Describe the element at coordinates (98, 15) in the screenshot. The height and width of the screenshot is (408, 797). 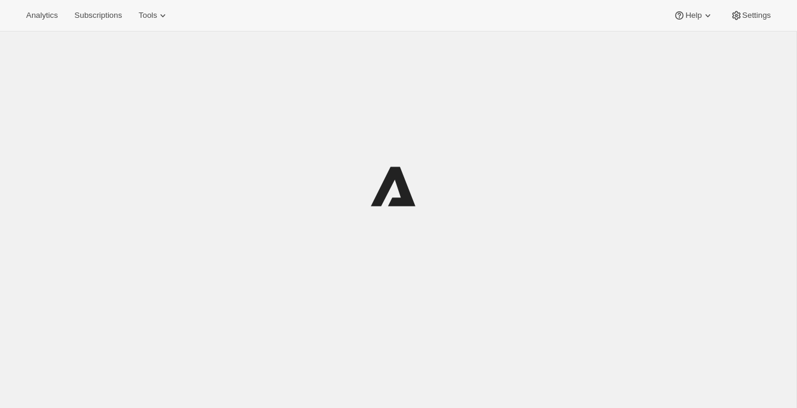
I see `span: Subscriptions` at that location.